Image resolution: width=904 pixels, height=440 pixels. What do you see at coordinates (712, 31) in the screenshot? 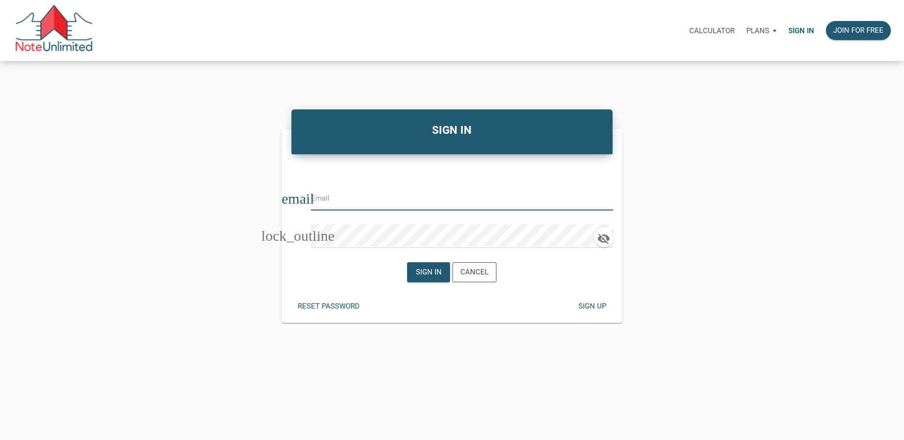
I see `p: Calculator` at bounding box center [712, 31].